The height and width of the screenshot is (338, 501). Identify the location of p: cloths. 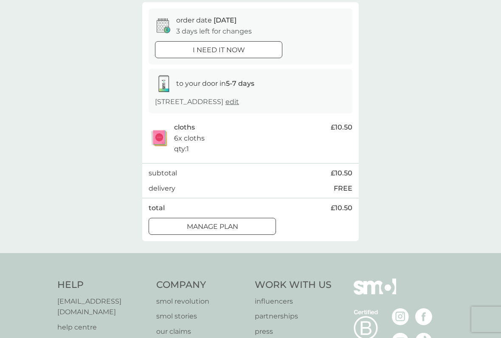
(184, 127).